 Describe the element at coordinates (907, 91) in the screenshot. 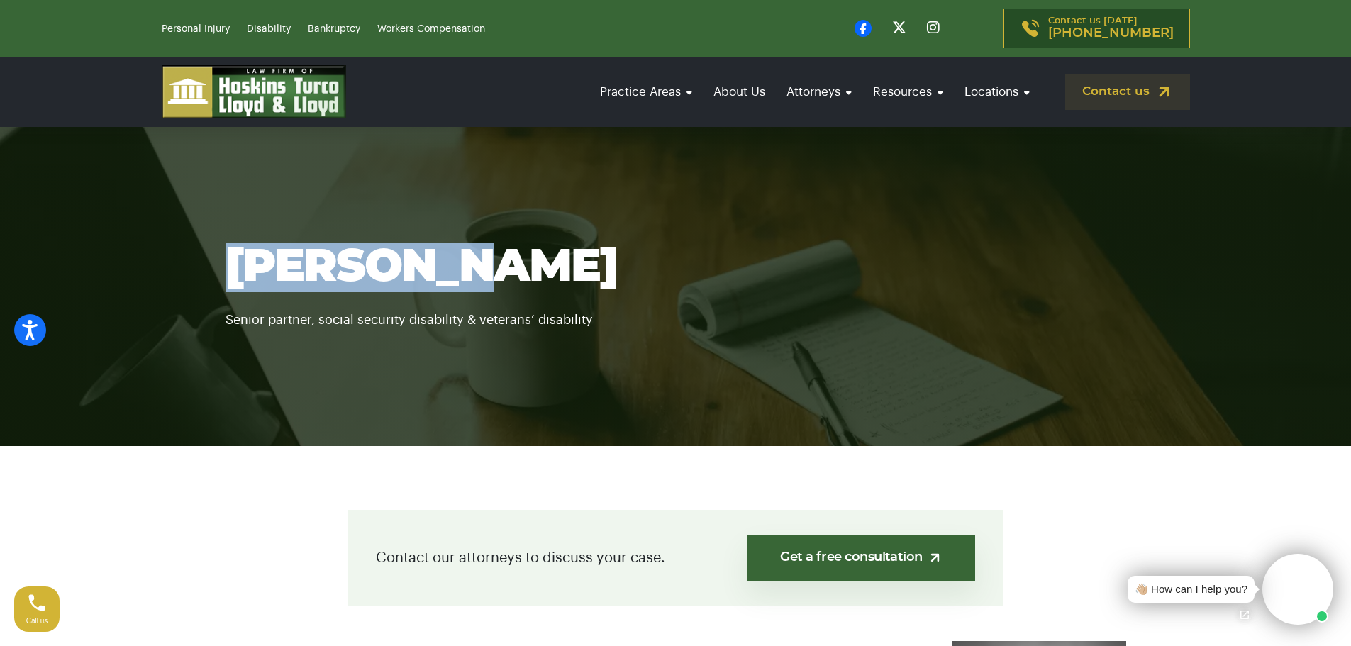

I see `a: Resources` at that location.